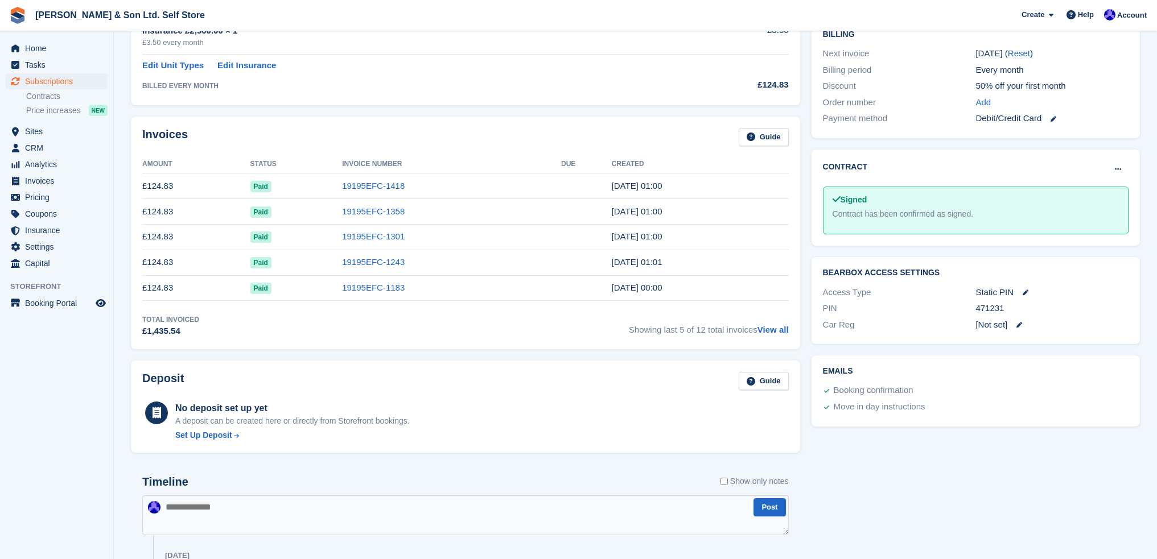 This screenshot has width=1157, height=559. I want to click on span: CRM, so click(59, 148).